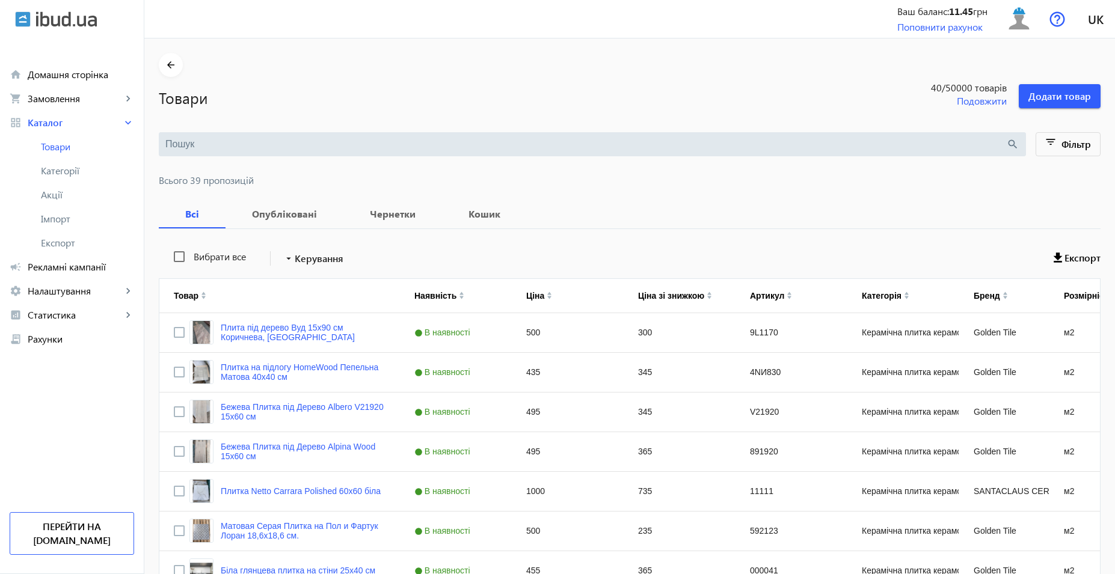 The height and width of the screenshot is (574, 1115). What do you see at coordinates (987, 296) in the screenshot?
I see `div: Бренд` at bounding box center [987, 296].